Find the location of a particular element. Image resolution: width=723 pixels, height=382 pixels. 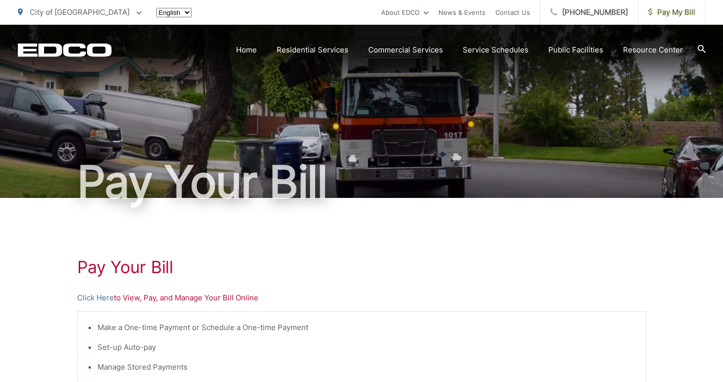

li: Manage Stored Payments is located at coordinates (367, 367).